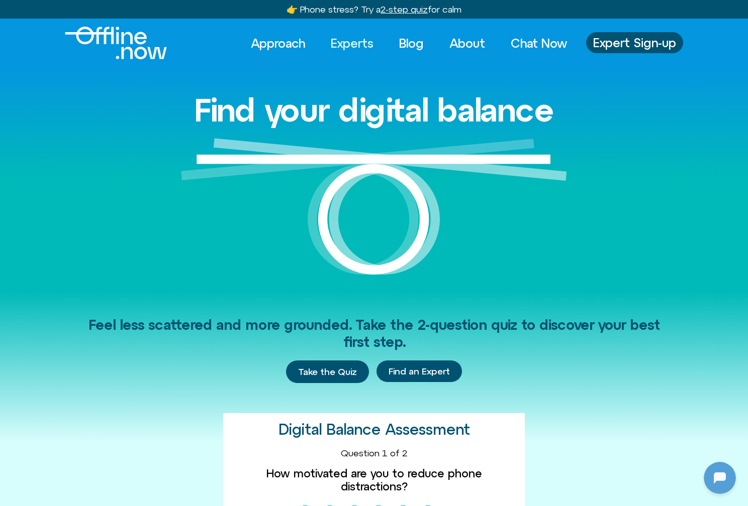 The image size is (748, 506). I want to click on svg: Restart Conversation Button, so click(167, 13).